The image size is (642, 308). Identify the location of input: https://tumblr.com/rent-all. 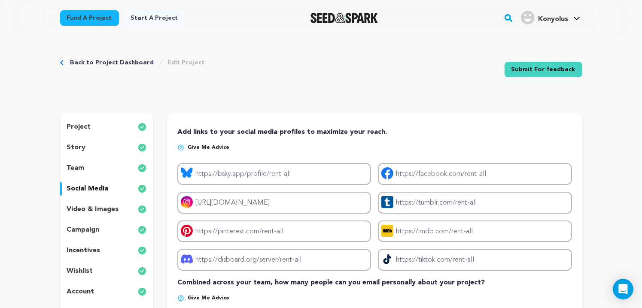
(474, 203).